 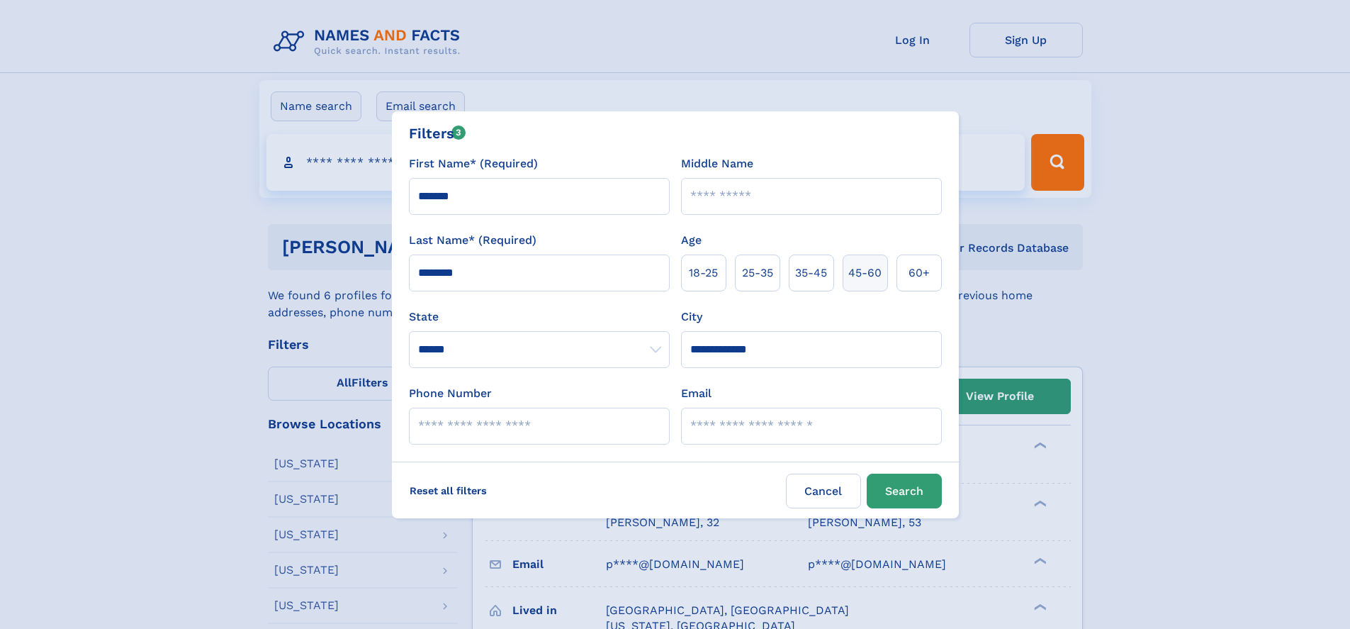 I want to click on span: 60+, so click(x=919, y=273).